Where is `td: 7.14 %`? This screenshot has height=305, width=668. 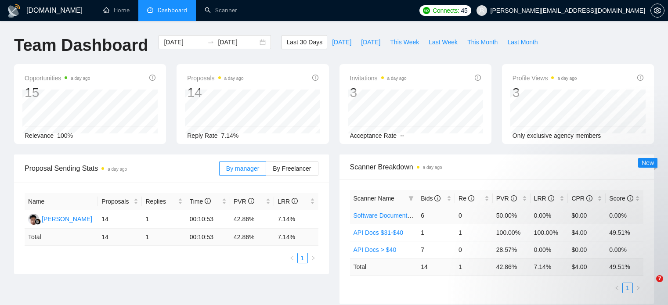 td: 7.14 % is located at coordinates (296, 237).